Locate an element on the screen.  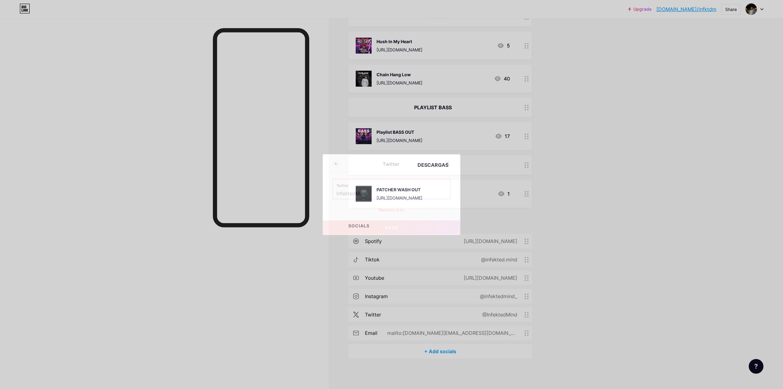
input: Twitter username is located at coordinates (392, 194).